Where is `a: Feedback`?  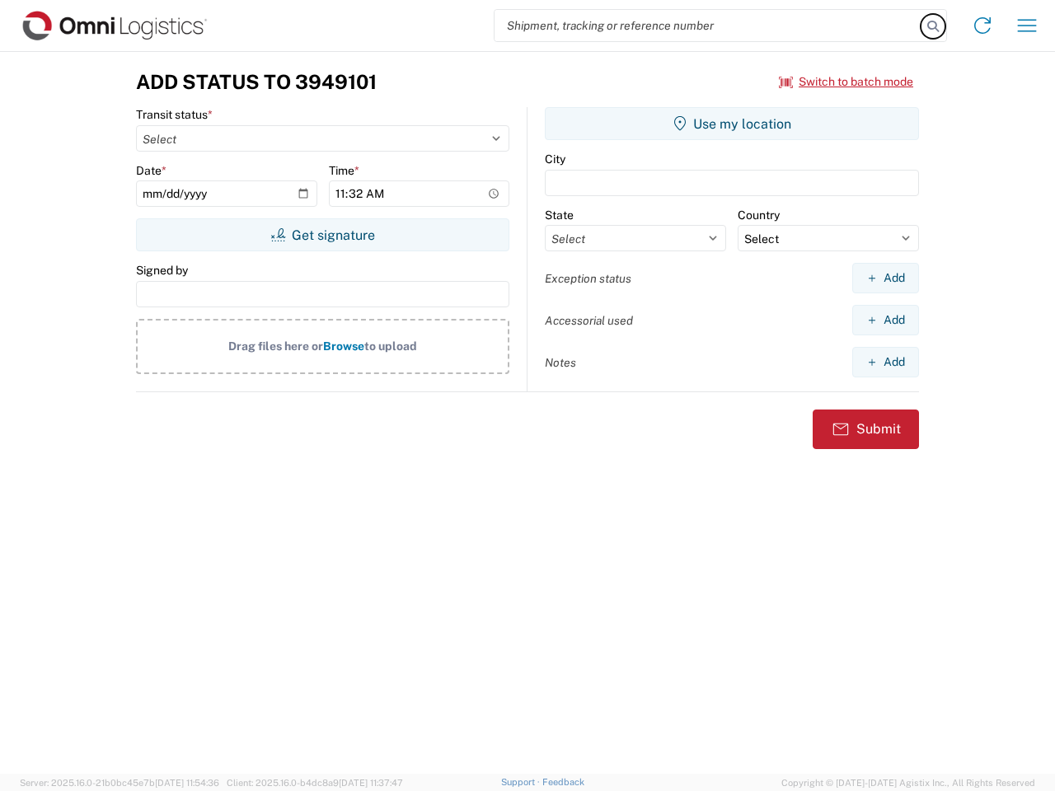
a: Feedback is located at coordinates (563, 782).